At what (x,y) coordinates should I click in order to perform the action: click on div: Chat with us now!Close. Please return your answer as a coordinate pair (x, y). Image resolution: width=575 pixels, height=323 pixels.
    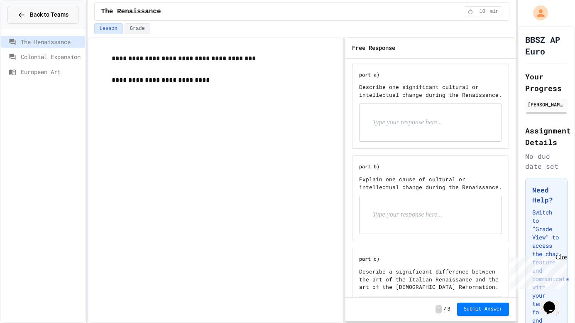
    Looking at the image, I should click on (30, 28).